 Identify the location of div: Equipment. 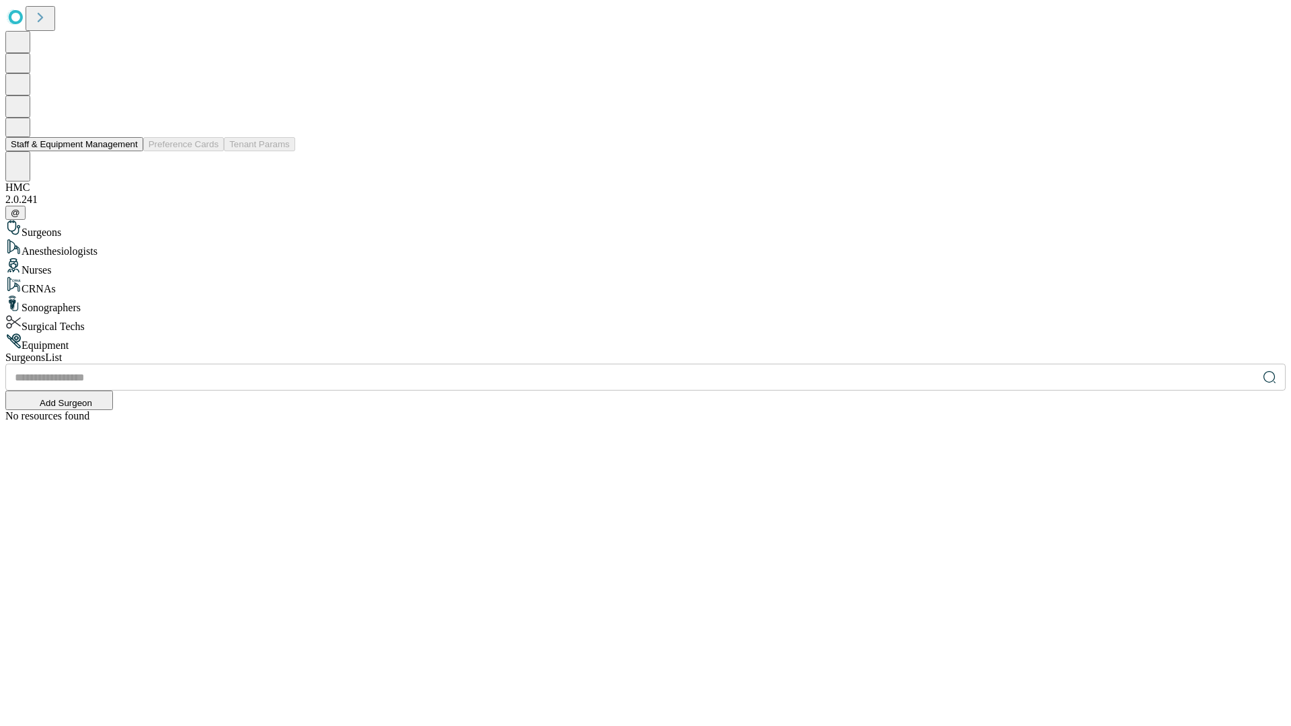
(646, 342).